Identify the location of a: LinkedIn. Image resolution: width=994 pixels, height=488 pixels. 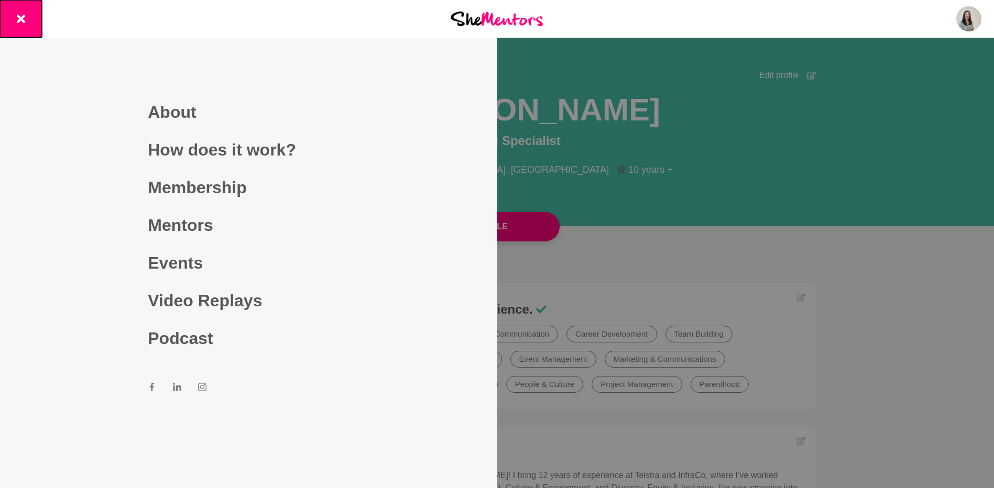
(177, 389).